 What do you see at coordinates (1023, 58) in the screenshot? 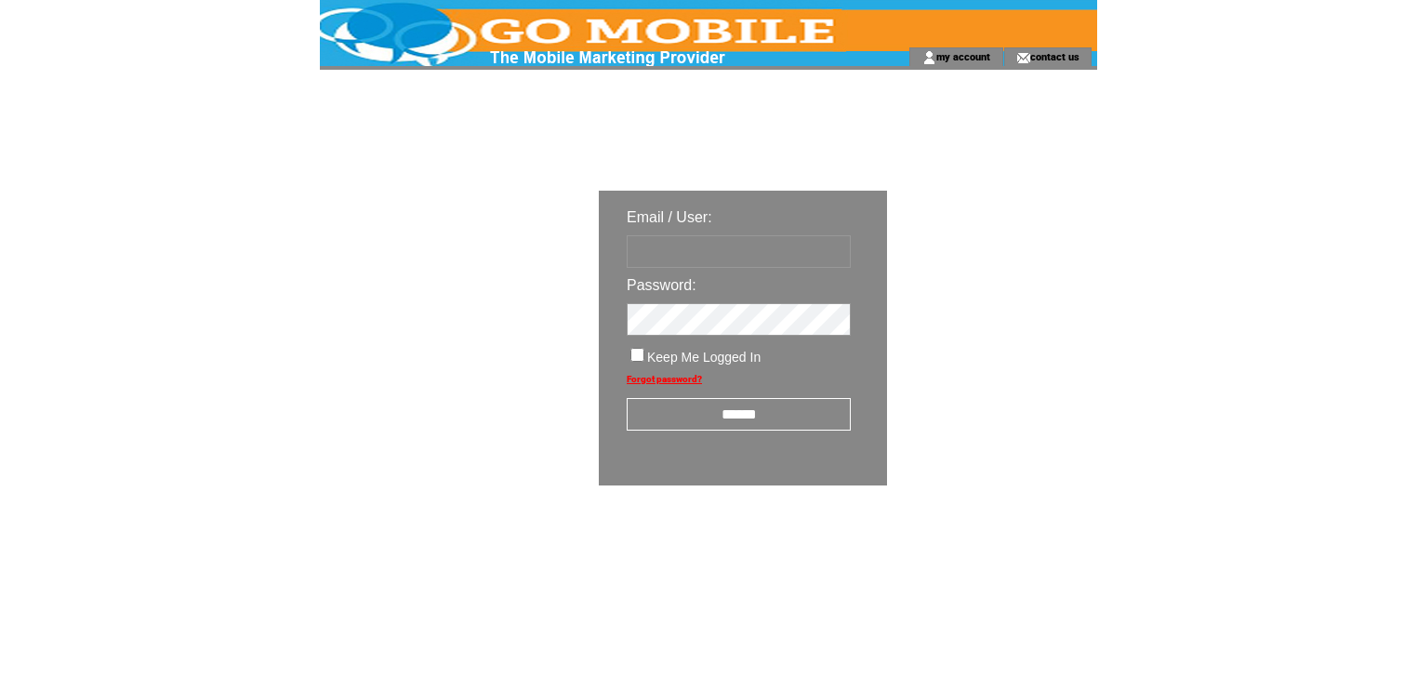
I see `img: contact_us_icon.gif;jsessionid=D9DB8E6FE69CA03EB0B4D85D25D78EDF` at bounding box center [1023, 58].